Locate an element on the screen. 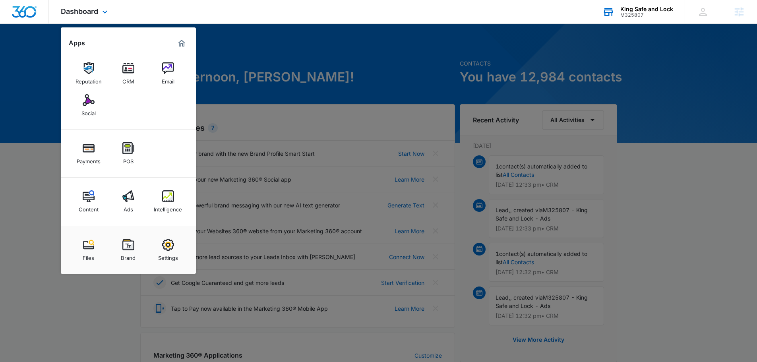 This screenshot has width=757, height=362. div: Settings is located at coordinates (168, 256).